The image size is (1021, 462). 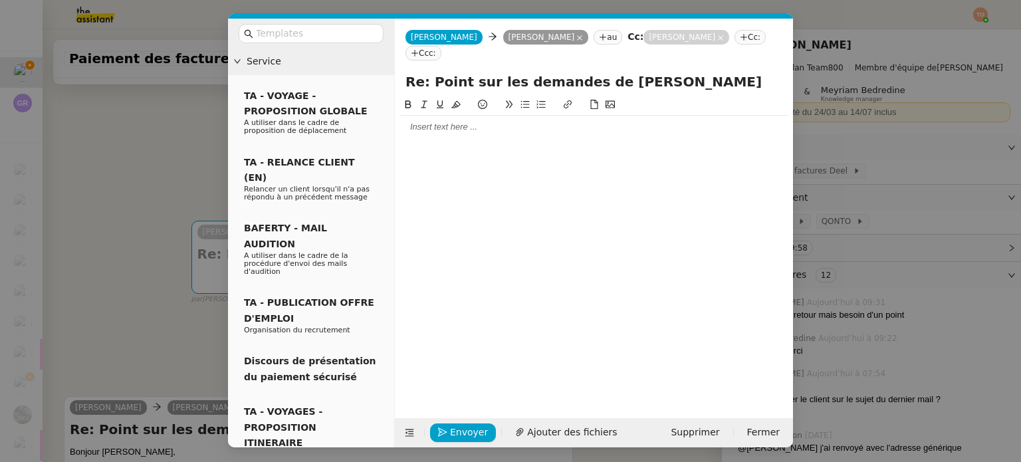 I want to click on button: Envoyer, so click(x=463, y=433).